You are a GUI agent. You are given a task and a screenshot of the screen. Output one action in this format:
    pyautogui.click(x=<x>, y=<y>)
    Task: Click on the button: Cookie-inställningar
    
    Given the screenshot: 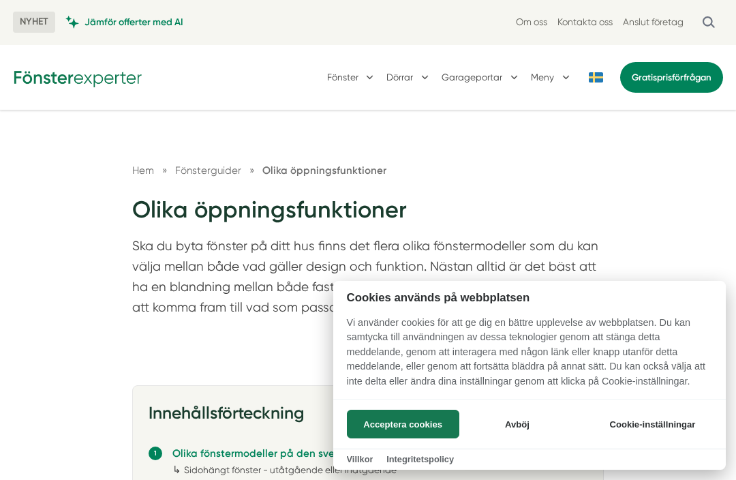 What is the action you would take?
    pyautogui.click(x=652, y=424)
    